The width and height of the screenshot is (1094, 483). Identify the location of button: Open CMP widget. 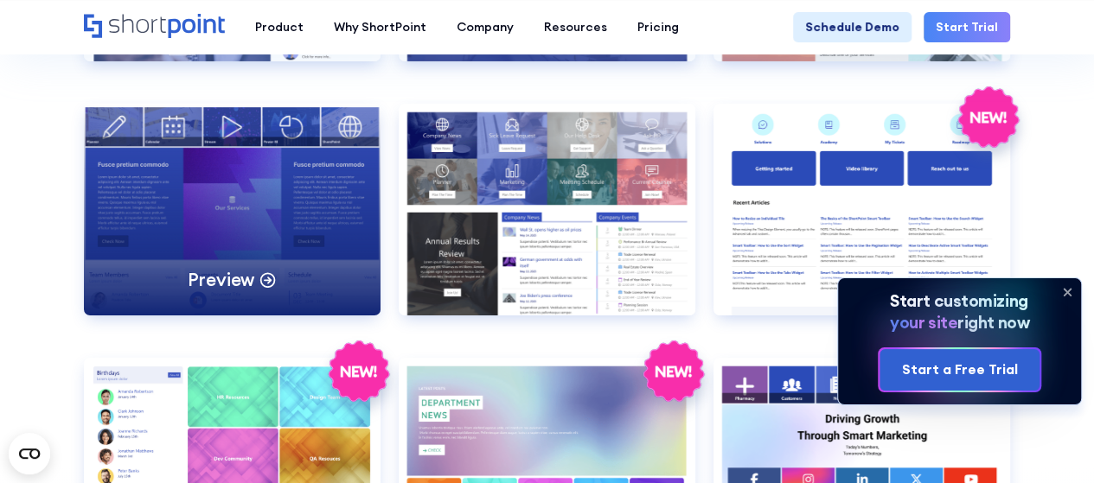
(29, 454).